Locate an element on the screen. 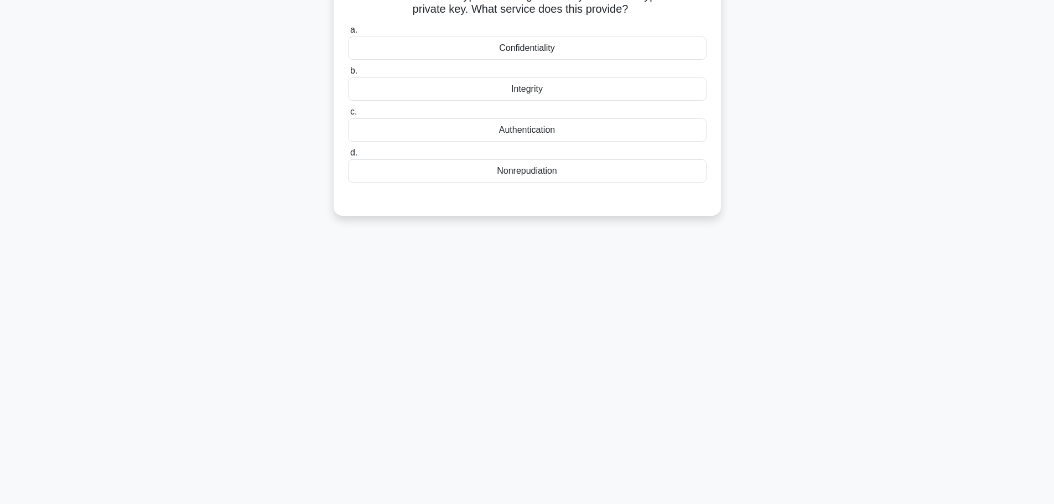  span: a. is located at coordinates (353, 29).